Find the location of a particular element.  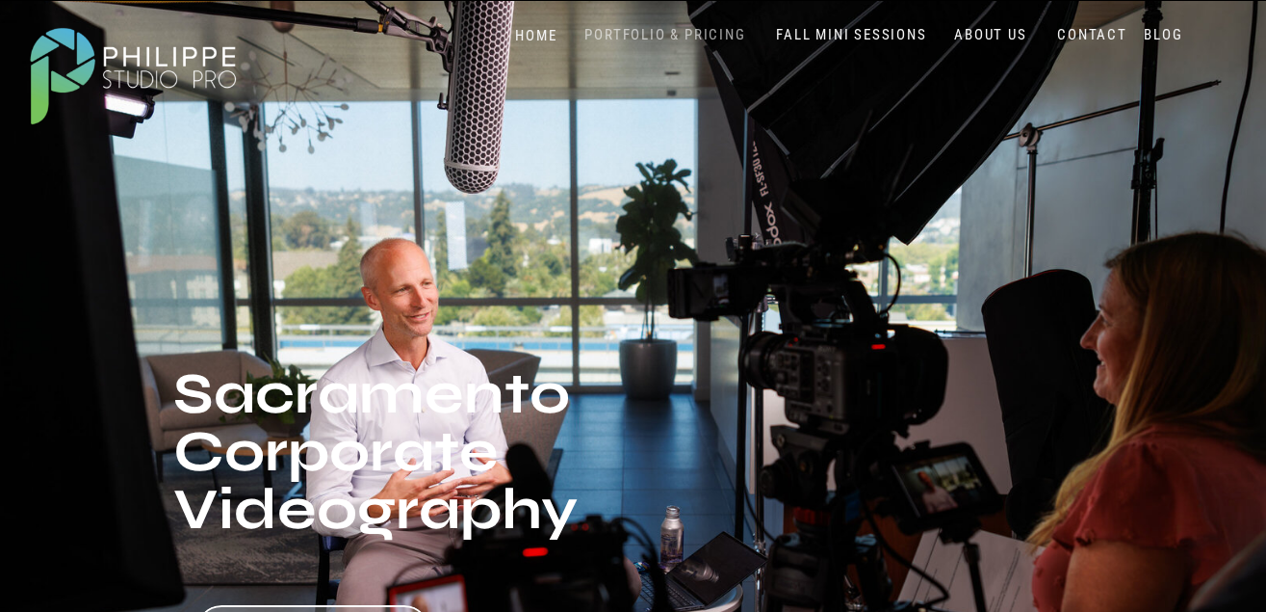

a: PORTFOLIO & PRICING is located at coordinates (665, 35).